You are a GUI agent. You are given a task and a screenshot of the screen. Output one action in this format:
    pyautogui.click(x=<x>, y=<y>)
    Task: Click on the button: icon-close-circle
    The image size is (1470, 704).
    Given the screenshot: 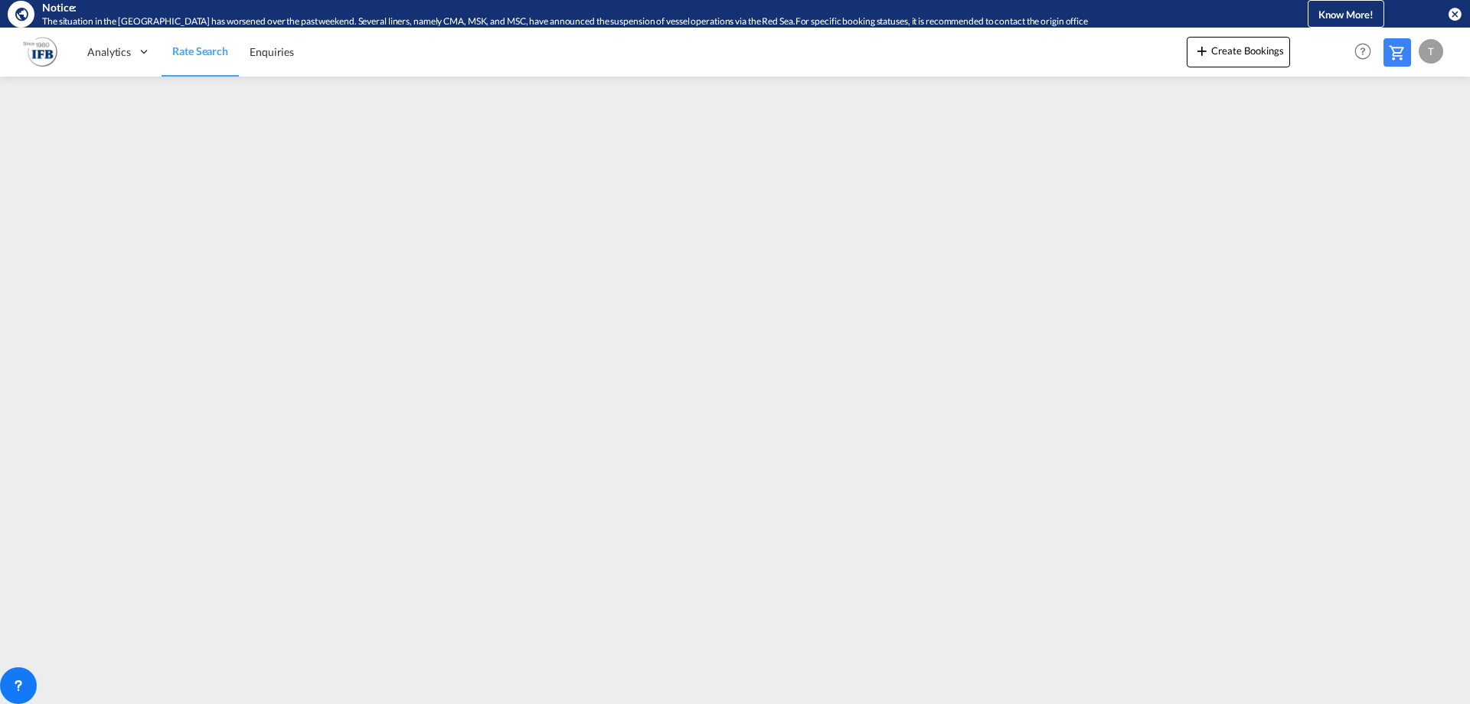 What is the action you would take?
    pyautogui.click(x=1455, y=14)
    